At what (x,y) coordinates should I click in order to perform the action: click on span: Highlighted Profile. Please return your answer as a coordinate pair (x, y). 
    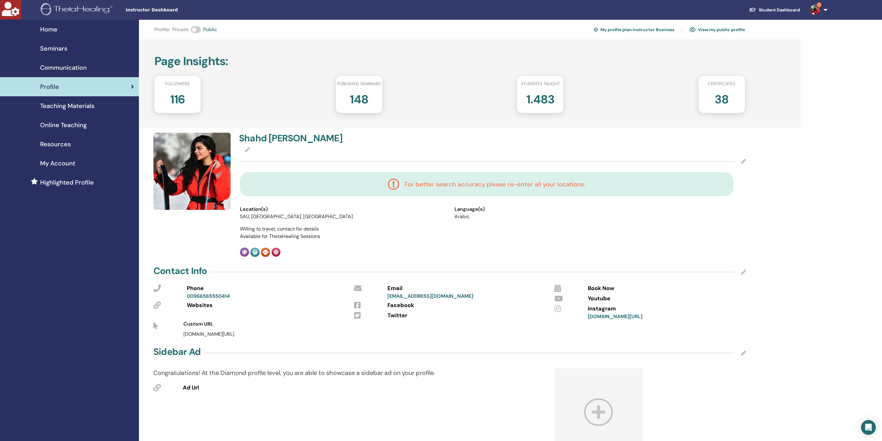
    Looking at the image, I should click on (67, 183).